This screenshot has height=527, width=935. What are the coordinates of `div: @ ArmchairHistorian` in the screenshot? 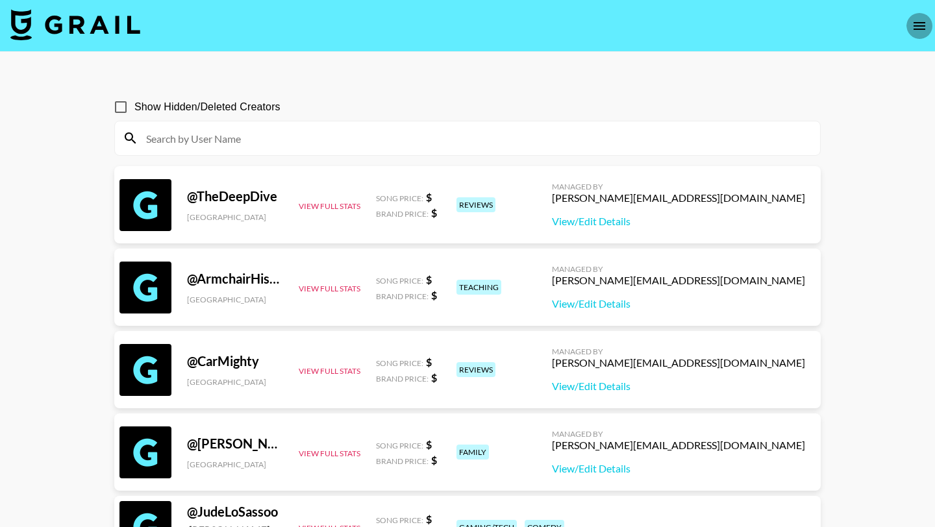 It's located at (235, 279).